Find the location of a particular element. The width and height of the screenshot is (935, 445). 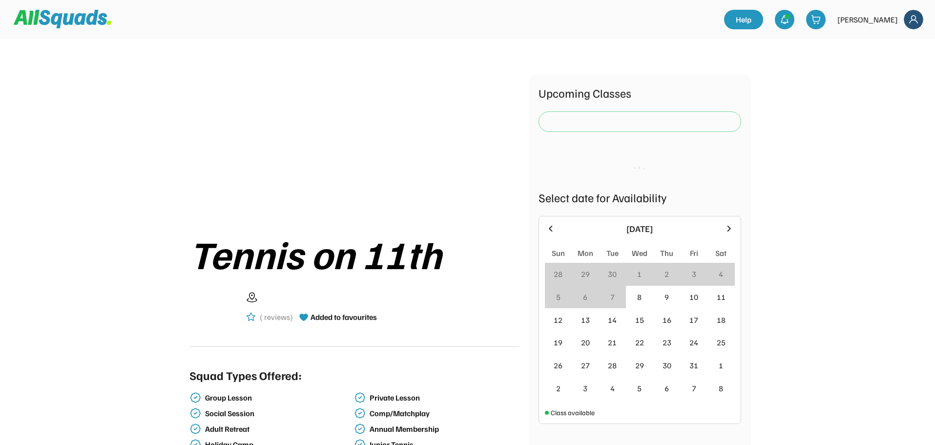

div: Tennis on 11th is located at coordinates (354, 253).